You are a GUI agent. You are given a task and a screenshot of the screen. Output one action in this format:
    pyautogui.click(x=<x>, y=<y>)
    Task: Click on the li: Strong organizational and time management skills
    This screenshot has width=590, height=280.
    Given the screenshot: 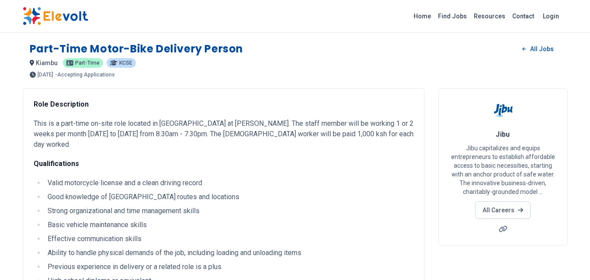 What is the action you would take?
    pyautogui.click(x=229, y=211)
    